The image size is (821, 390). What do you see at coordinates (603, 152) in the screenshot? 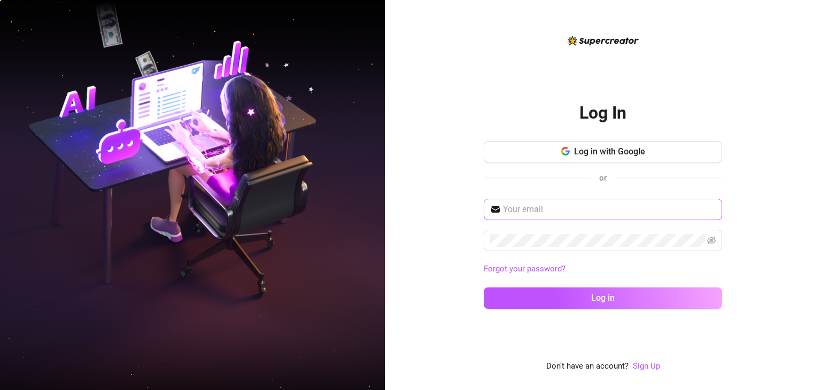
I see `button: Log in with Google` at bounding box center [603, 152].